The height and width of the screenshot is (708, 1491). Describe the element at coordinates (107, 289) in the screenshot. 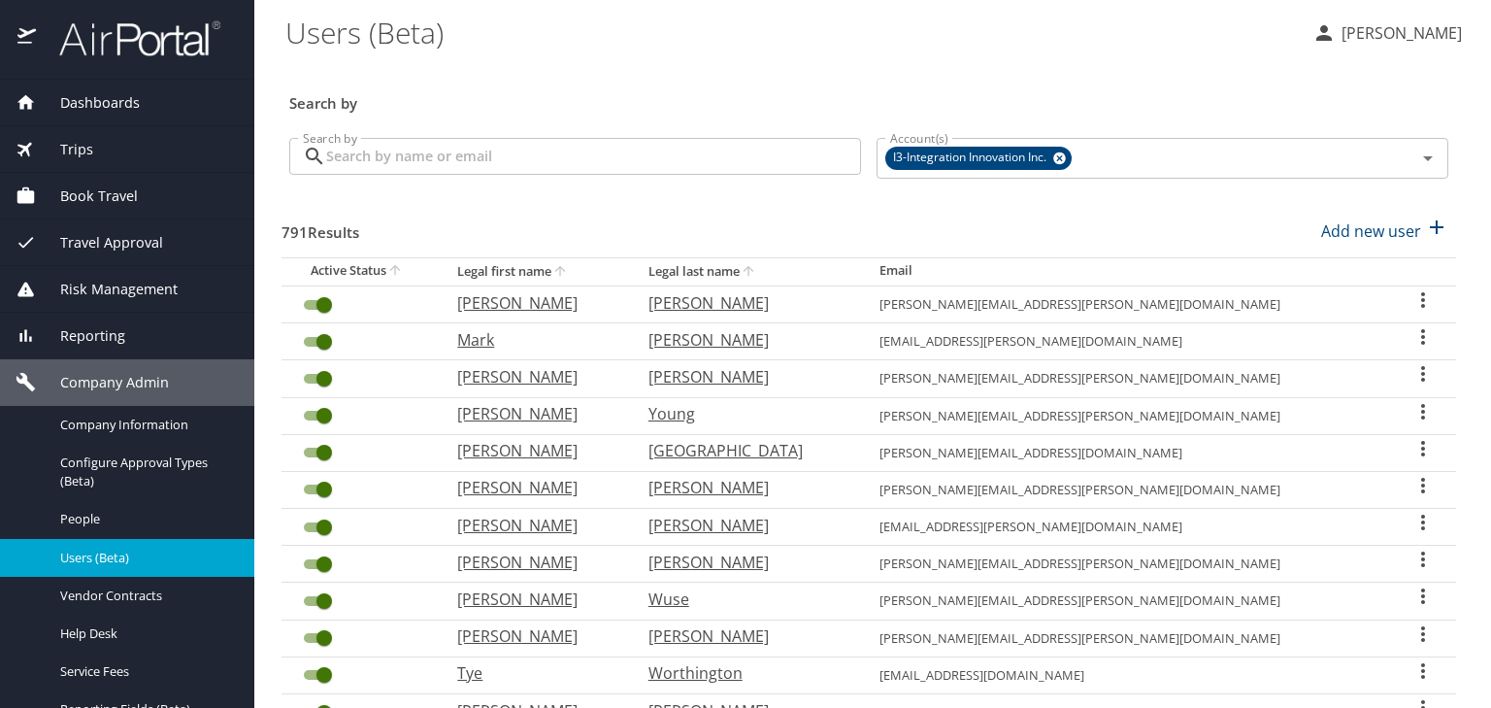

I see `span: Risk Management` at that location.